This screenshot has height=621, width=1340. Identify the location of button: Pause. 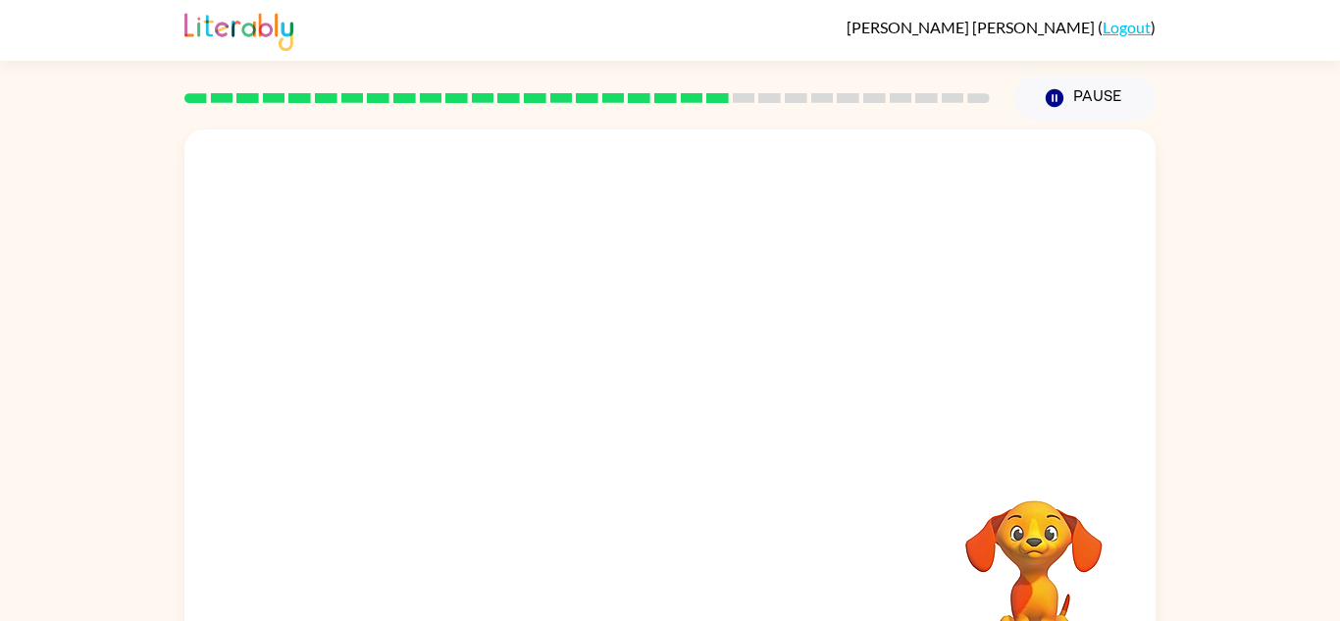
(1084, 98).